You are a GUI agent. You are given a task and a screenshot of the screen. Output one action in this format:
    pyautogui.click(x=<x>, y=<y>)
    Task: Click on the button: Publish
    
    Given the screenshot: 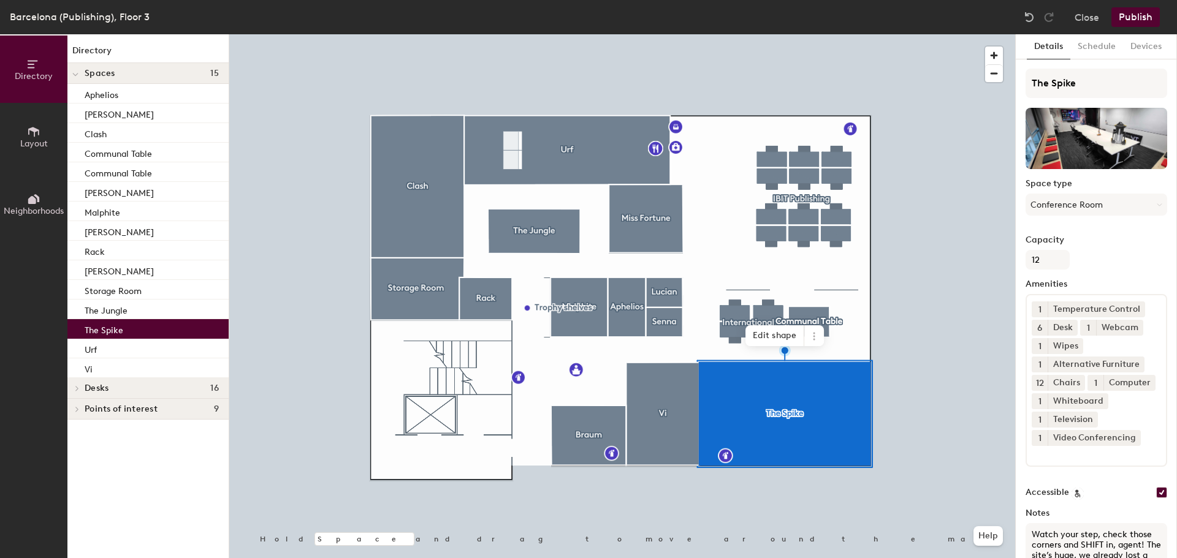 What is the action you would take?
    pyautogui.click(x=1135, y=17)
    